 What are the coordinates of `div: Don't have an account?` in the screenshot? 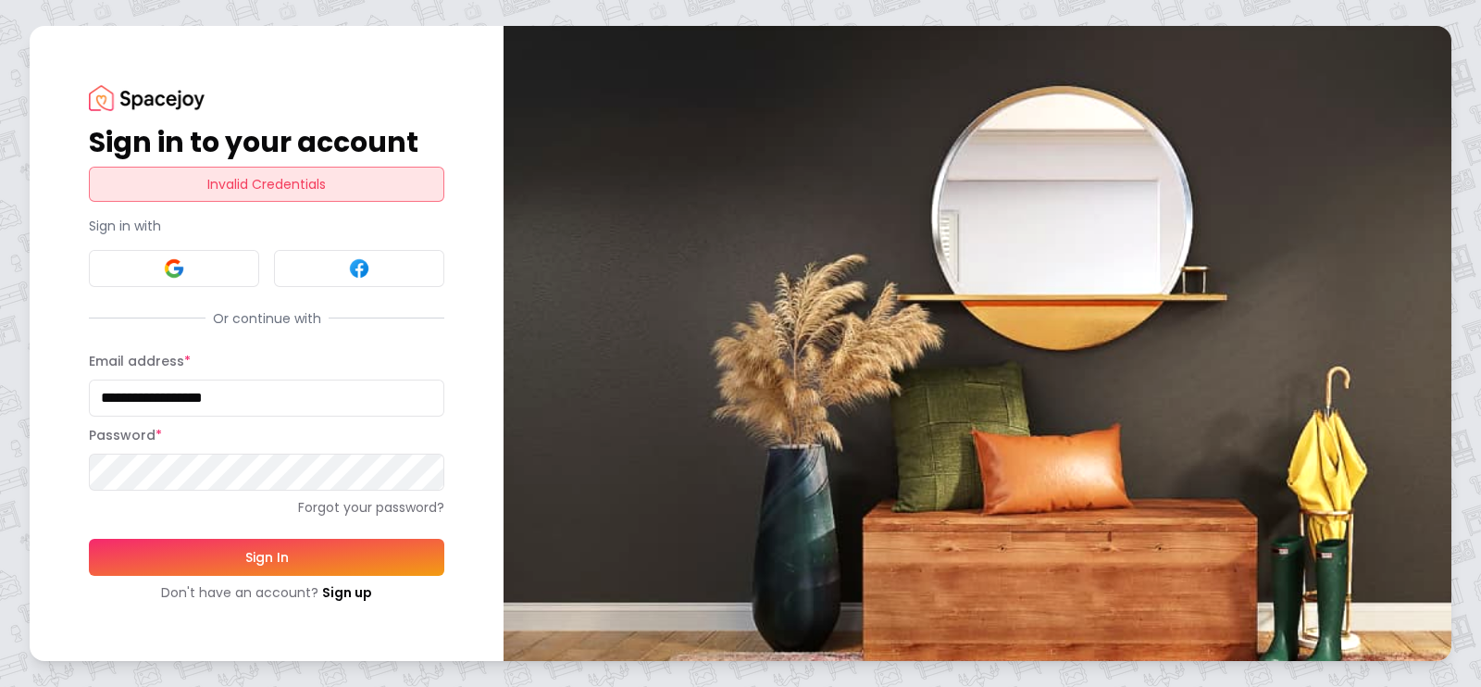 It's located at (267, 592).